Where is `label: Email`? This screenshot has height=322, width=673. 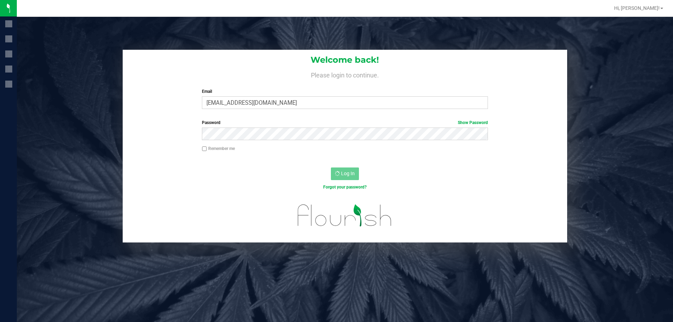 label: Email is located at coordinates (345, 91).